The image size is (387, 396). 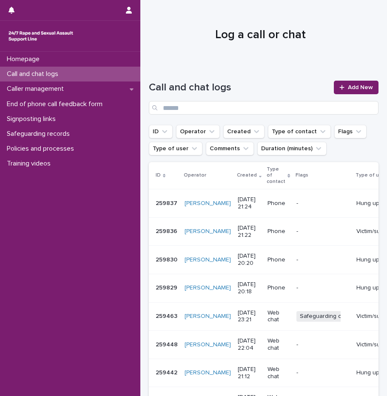 What do you see at coordinates (25, 59) in the screenshot?
I see `p: Homepage` at bounding box center [25, 59].